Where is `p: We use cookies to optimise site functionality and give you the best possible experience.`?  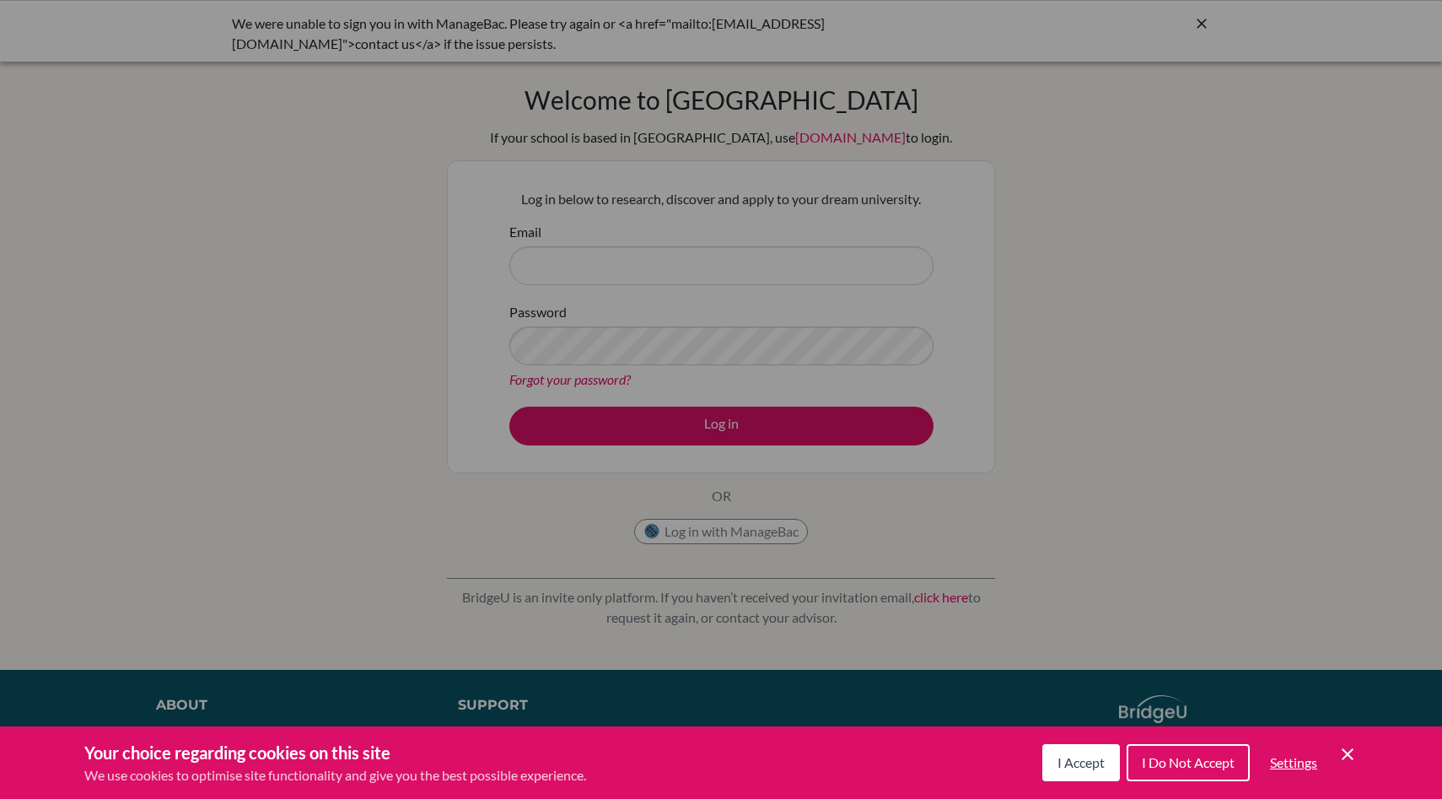
p: We use cookies to optimise site functionality and give you the best possible experience. is located at coordinates (335, 775).